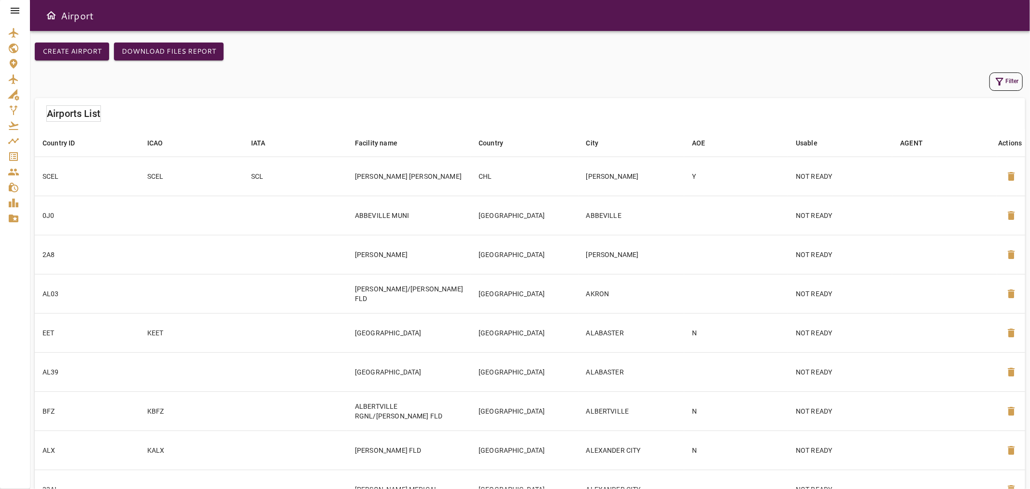  I want to click on div: AGENT, so click(912, 143).